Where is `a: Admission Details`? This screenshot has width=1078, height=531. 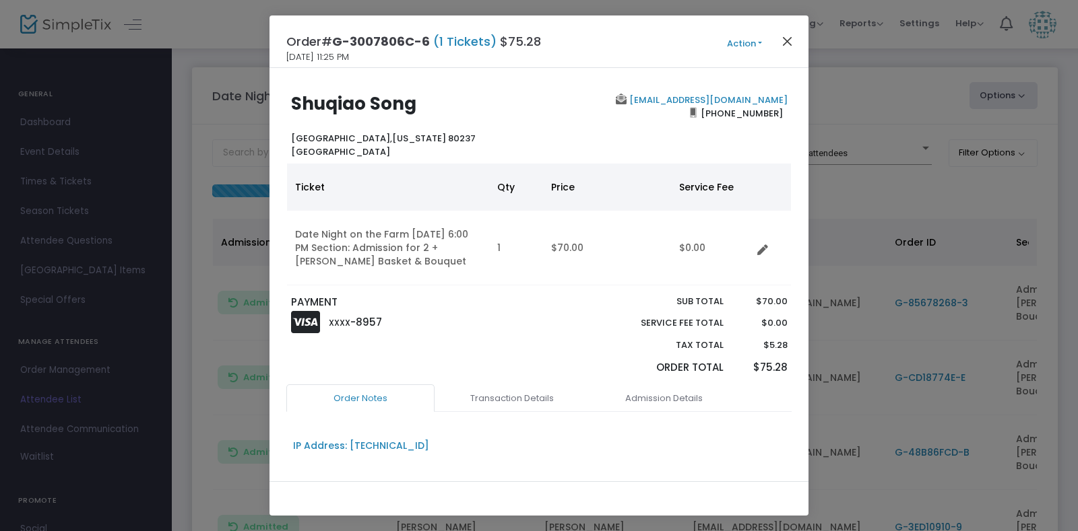
a: Admission Details is located at coordinates (663, 399).